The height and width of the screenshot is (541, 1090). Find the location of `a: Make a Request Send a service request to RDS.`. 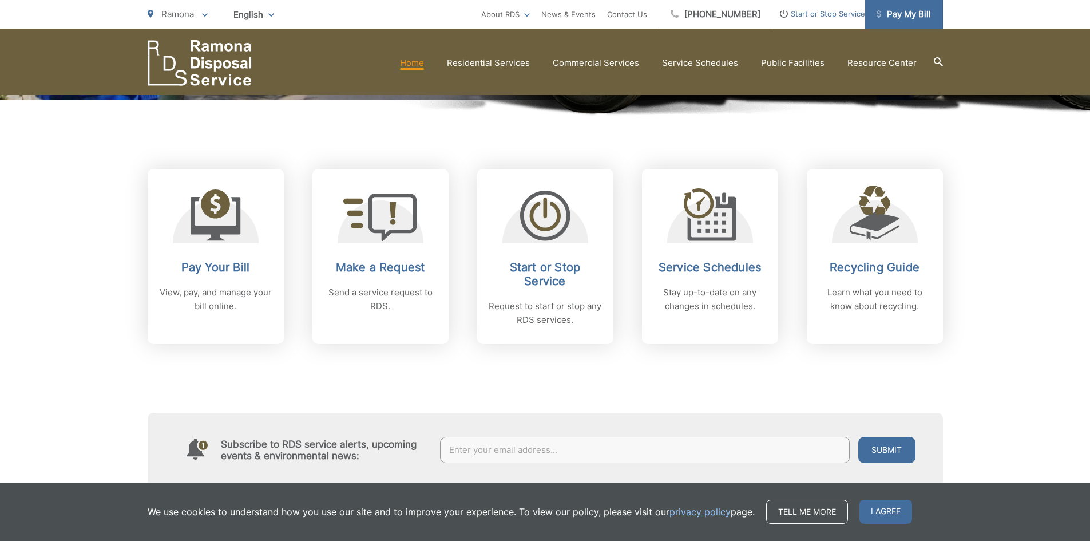

a: Make a Request Send a service request to RDS. is located at coordinates (380, 256).